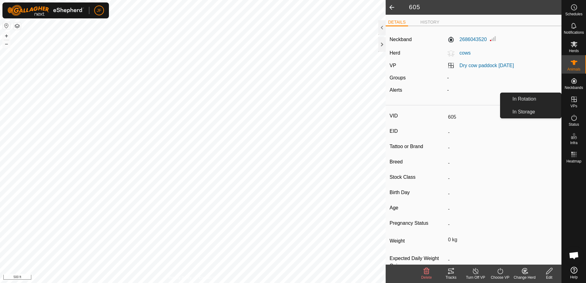 This screenshot has width=586, height=283. Describe the element at coordinates (549, 278) in the screenshot. I see `div: Edit` at that location.